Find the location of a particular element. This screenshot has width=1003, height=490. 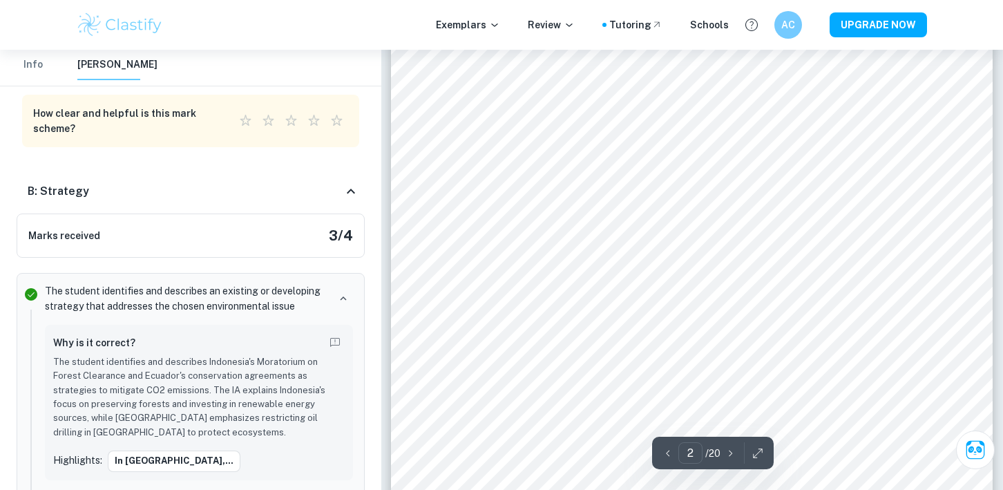

a: Tutoring is located at coordinates (636, 25).